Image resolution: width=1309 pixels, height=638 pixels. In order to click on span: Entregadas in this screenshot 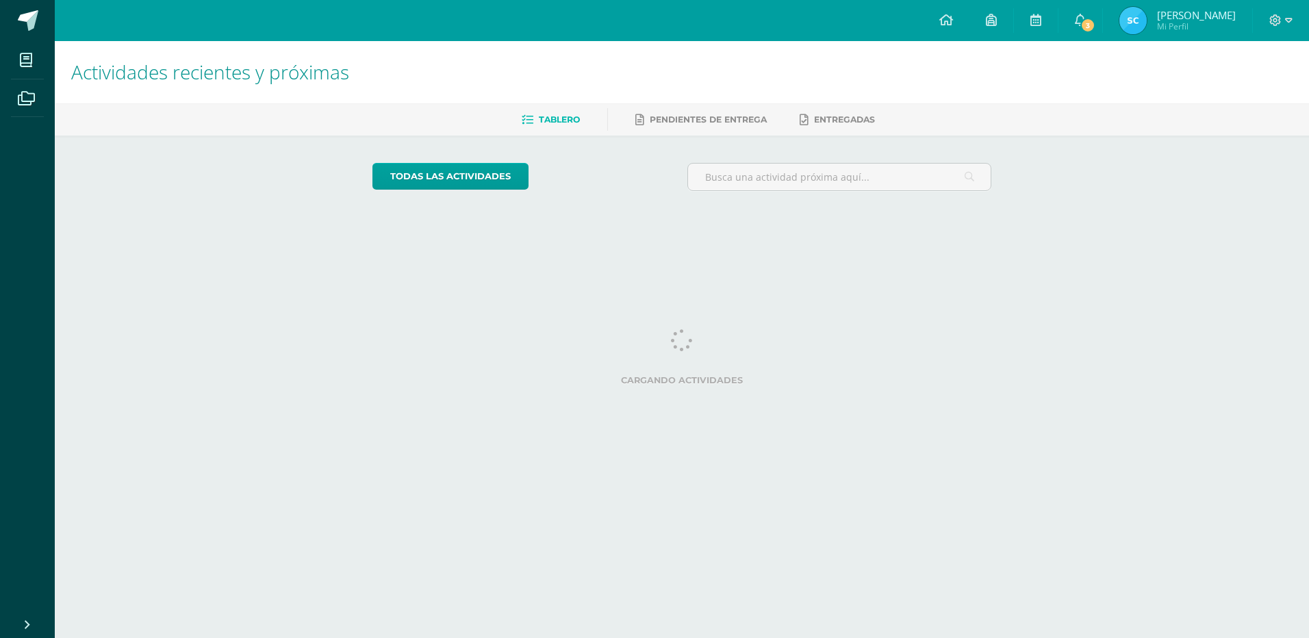, I will do `click(844, 119)`.